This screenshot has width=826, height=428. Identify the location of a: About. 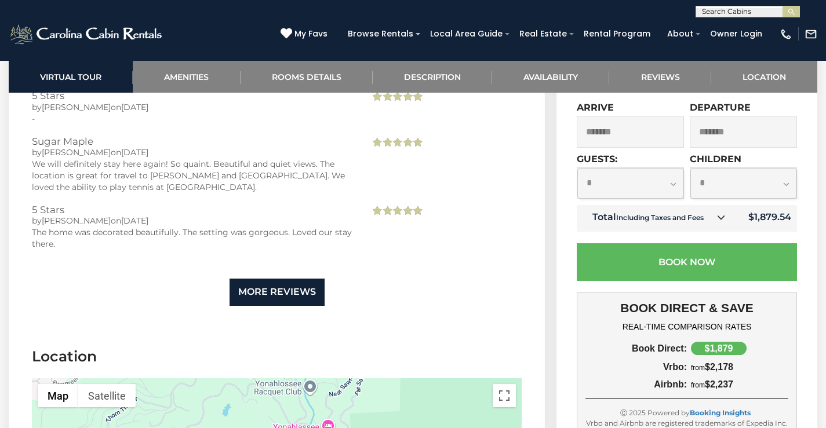
(680, 34).